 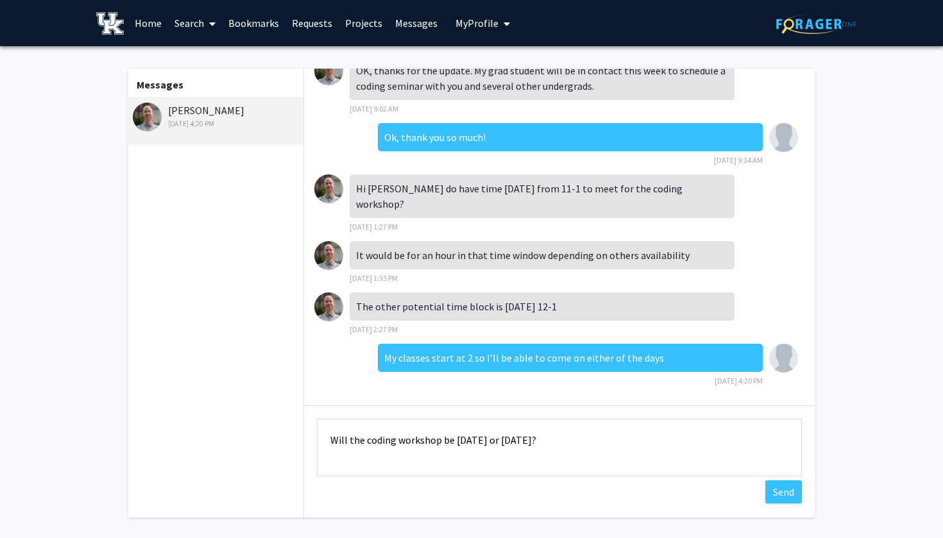 I want to click on a: Messages, so click(x=416, y=23).